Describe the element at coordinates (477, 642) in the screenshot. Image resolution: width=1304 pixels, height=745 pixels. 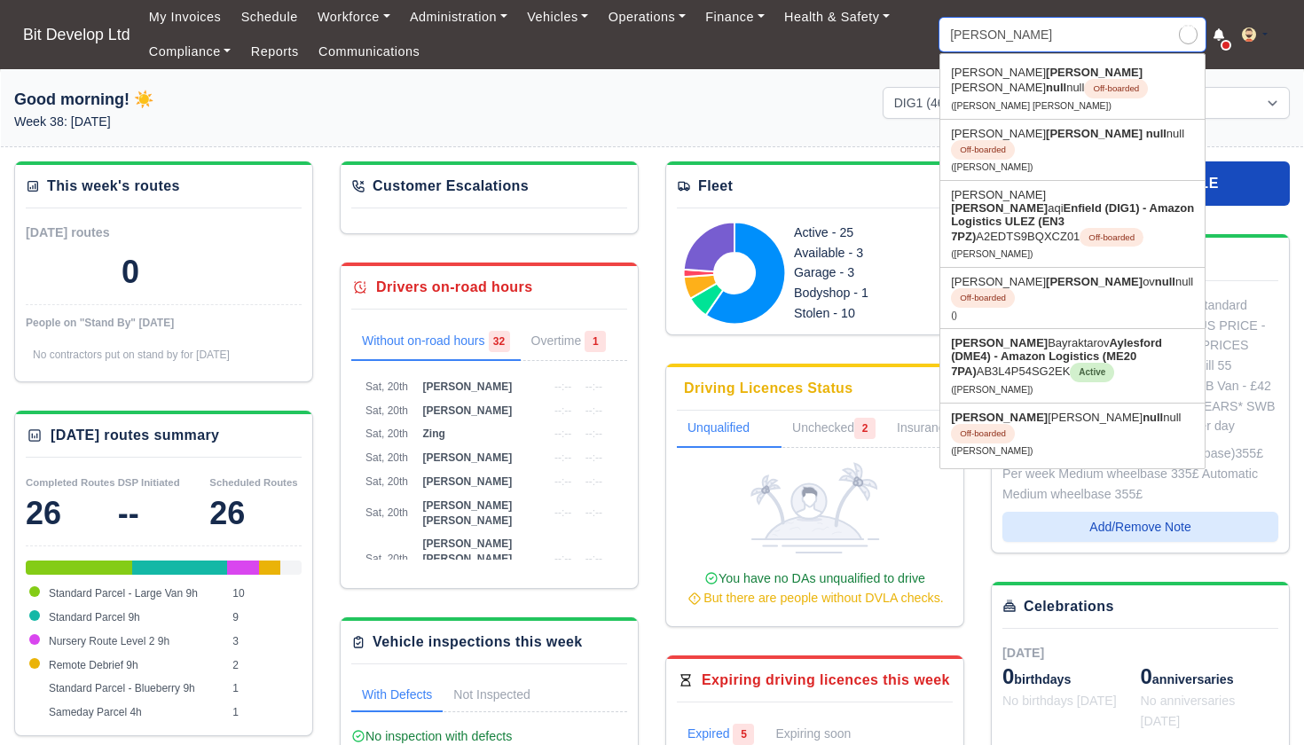
I see `div: Vehicle inspections this week` at that location.